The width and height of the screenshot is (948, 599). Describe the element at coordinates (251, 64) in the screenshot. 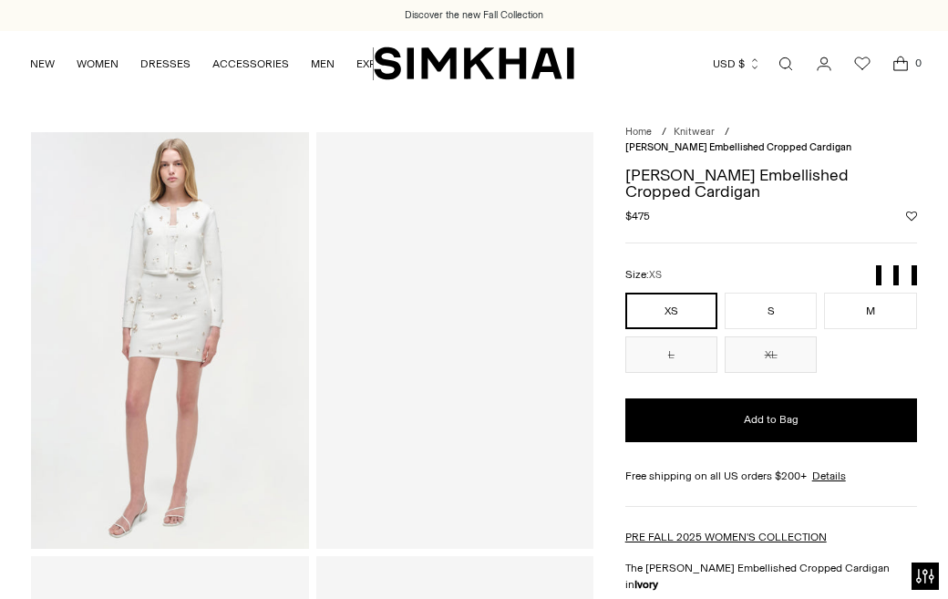

I see `a: ACCESSORIES` at that location.